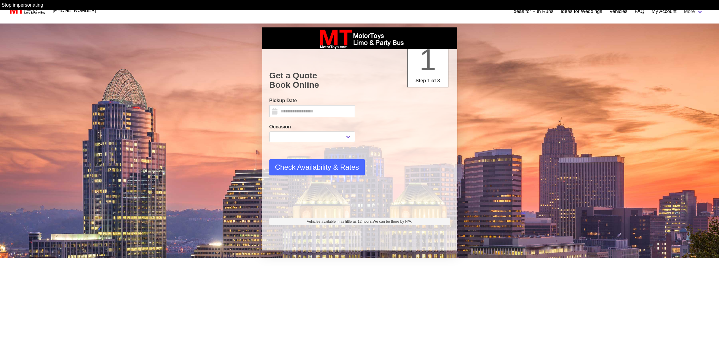 The height and width of the screenshot is (343, 719). I want to click on span: Vehicles available in as little as 12 hours., so click(359, 222).